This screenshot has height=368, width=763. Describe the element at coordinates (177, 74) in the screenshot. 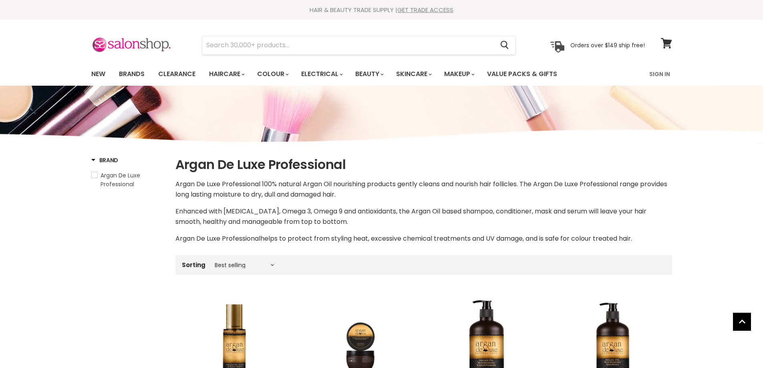

I see `a: Clearance` at that location.